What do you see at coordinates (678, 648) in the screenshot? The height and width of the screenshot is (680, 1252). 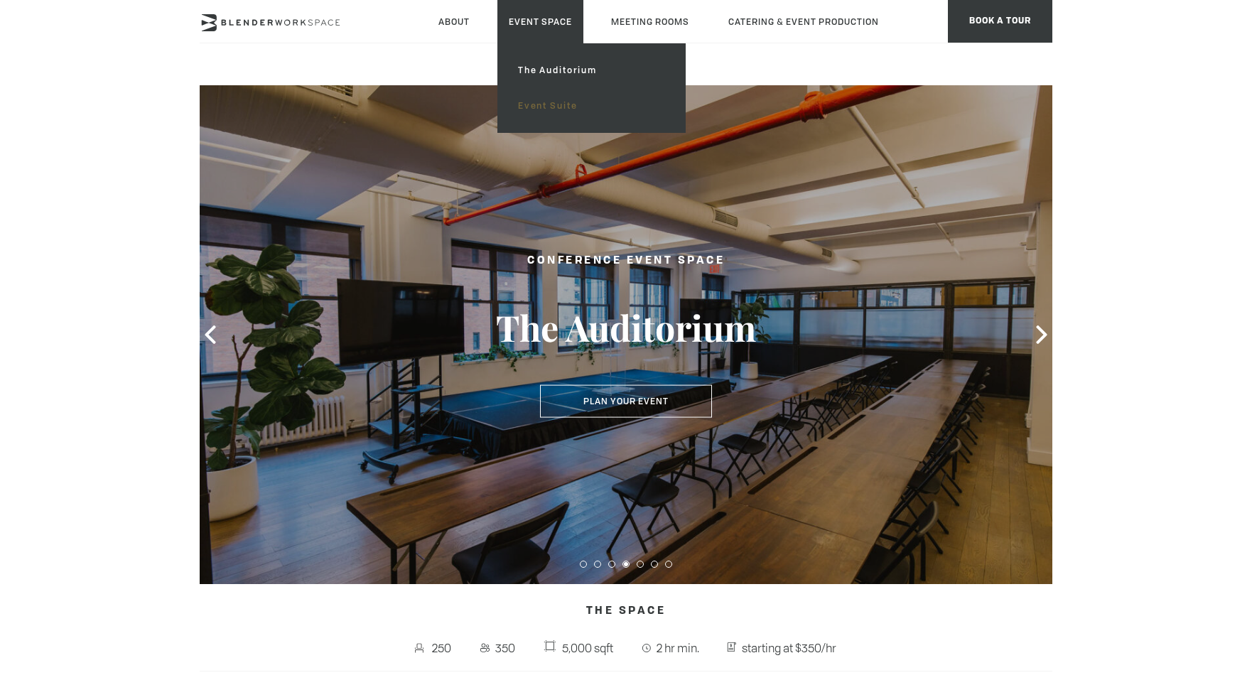 I see `span: 2 hr min.` at bounding box center [678, 648].